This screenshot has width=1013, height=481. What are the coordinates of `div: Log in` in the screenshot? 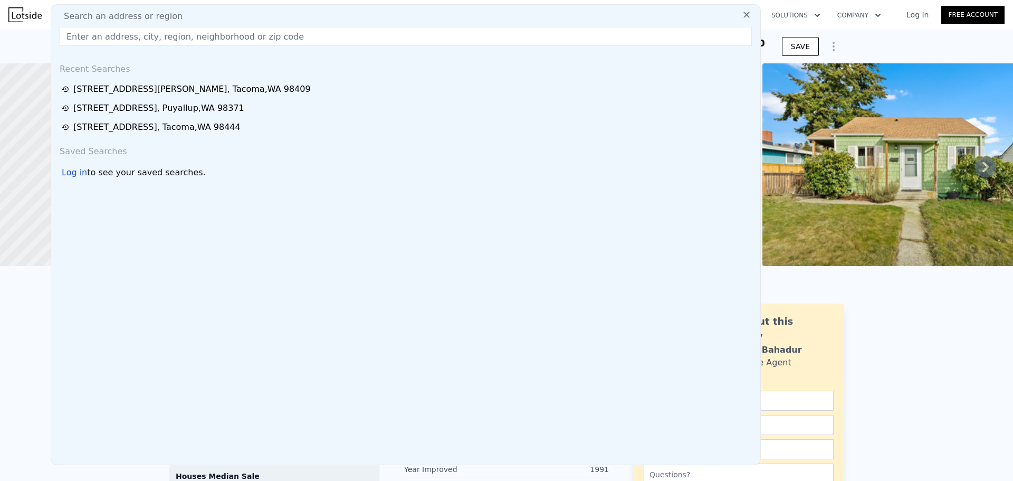 It's located at (74, 173).